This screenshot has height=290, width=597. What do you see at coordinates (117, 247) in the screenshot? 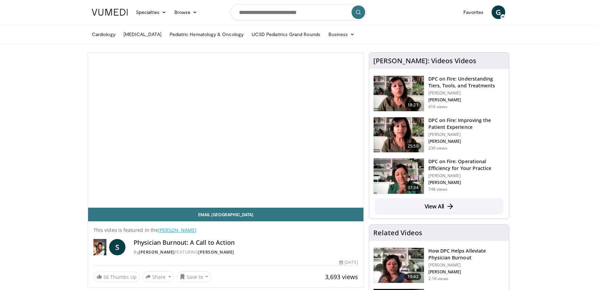
I see `span: S` at bounding box center [117, 247].